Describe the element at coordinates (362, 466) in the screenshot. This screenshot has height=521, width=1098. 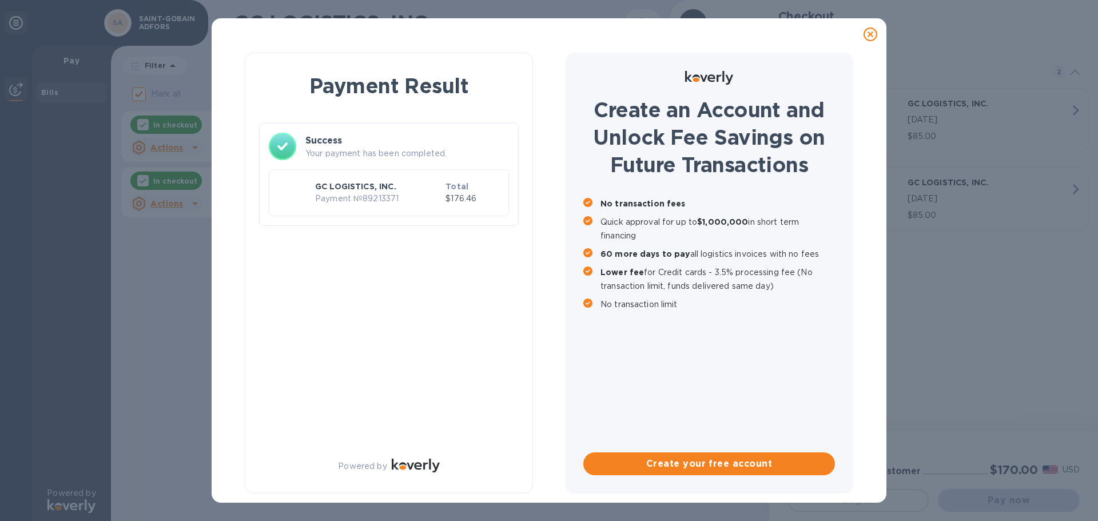
I see `p: Powered by` at that location.